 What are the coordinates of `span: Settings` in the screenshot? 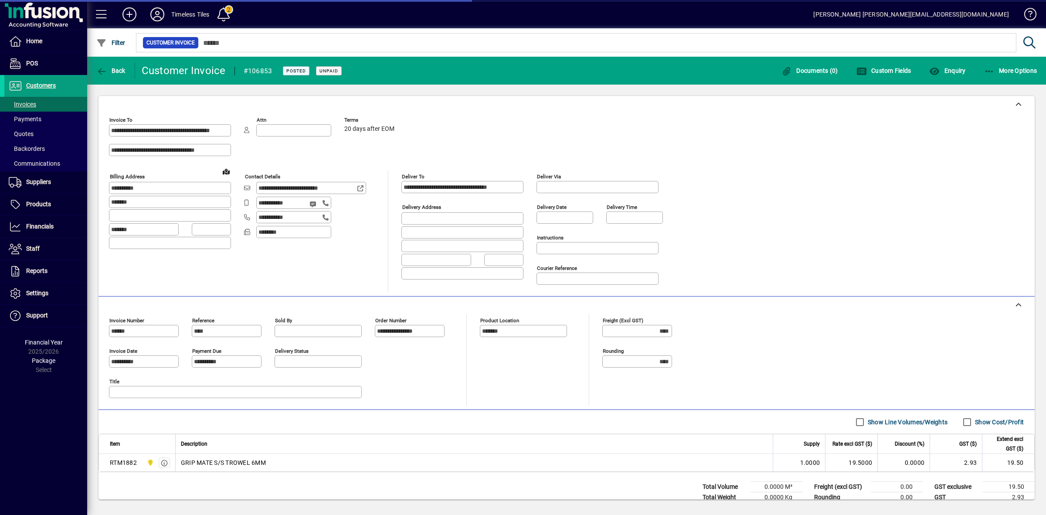 It's located at (37, 293).